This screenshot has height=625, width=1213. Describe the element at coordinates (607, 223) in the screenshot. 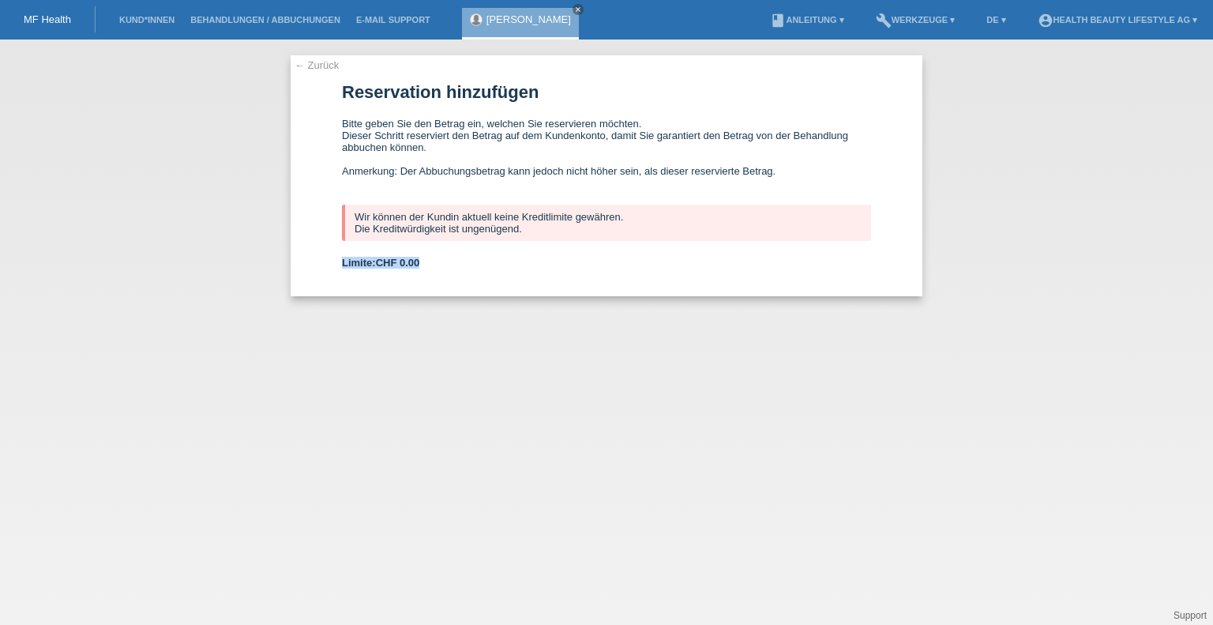

I see `div: Wir können der Kundin aktuell keine Kreditlimite gewähren. Die Kreditwürdigkeit ist ungenügend.` at that location.